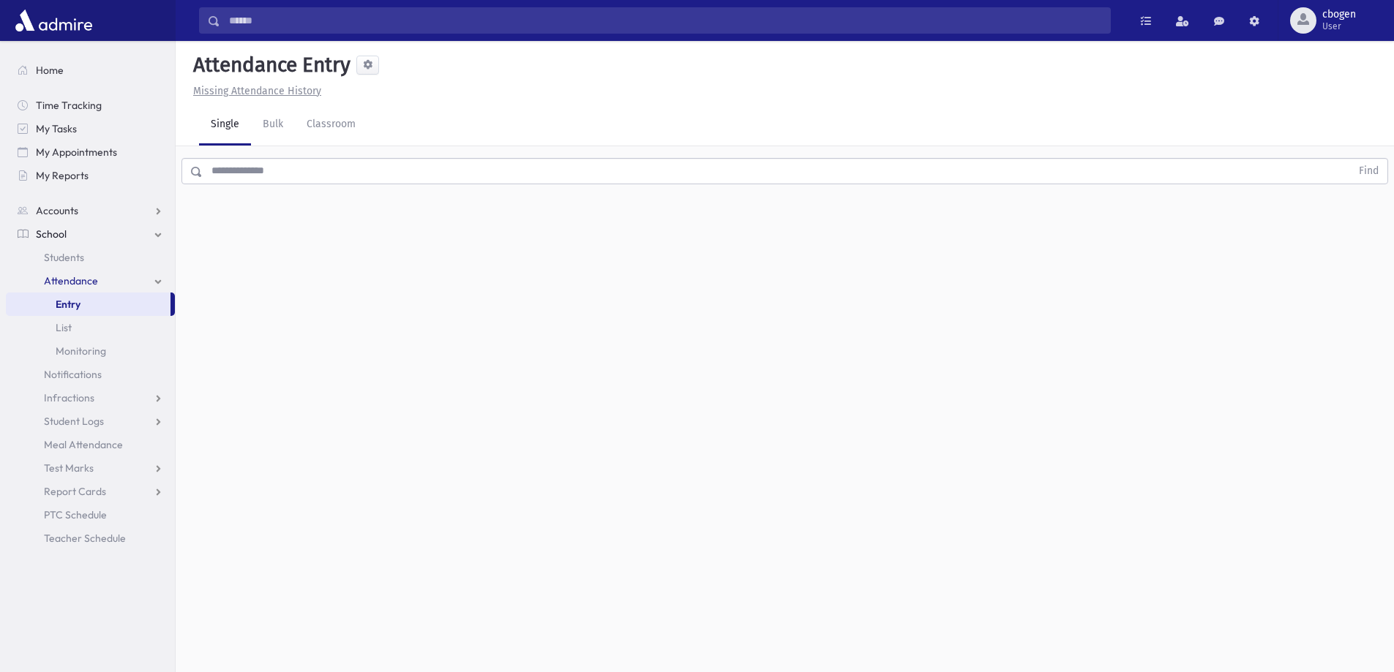 The height and width of the screenshot is (672, 1394). What do you see at coordinates (665, 20) in the screenshot?
I see `input: Search` at bounding box center [665, 20].